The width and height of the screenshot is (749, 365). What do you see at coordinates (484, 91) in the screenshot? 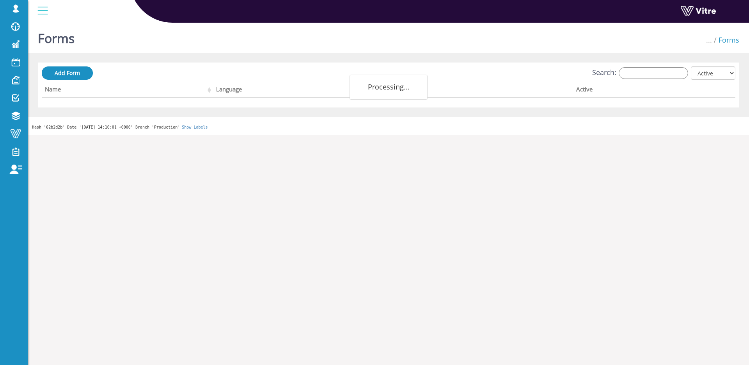
I see `th: Company` at bounding box center [484, 91].